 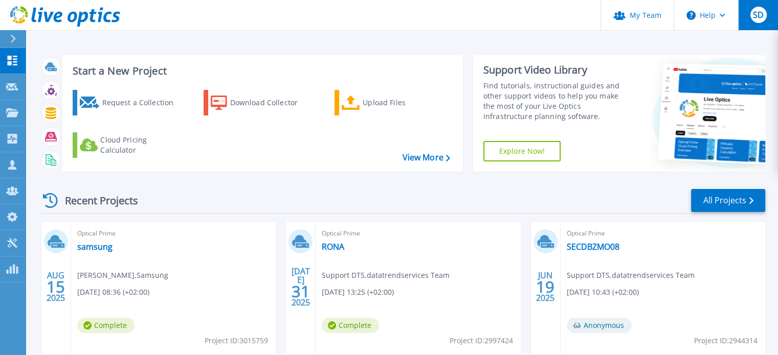 I want to click on div: AUG 2025, so click(x=56, y=287).